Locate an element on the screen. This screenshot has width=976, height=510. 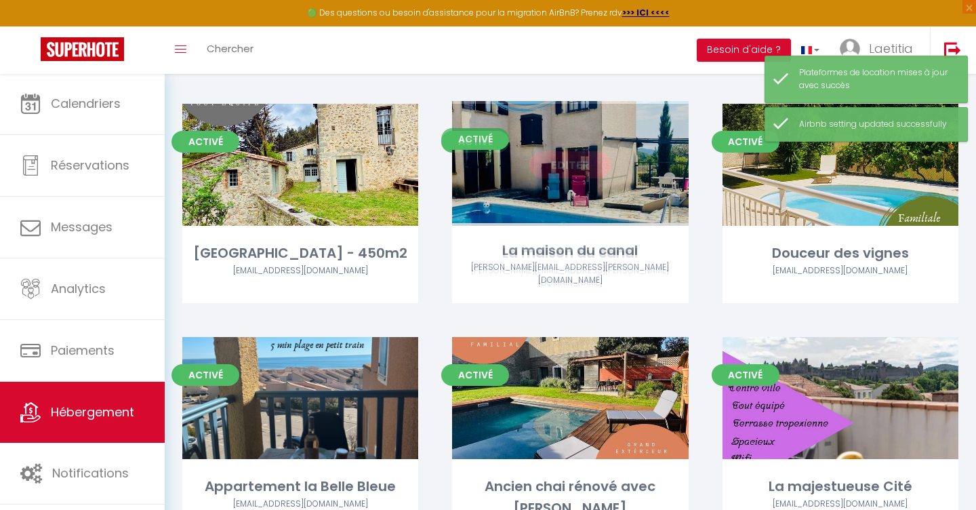
span: Messages is located at coordinates (81, 226).